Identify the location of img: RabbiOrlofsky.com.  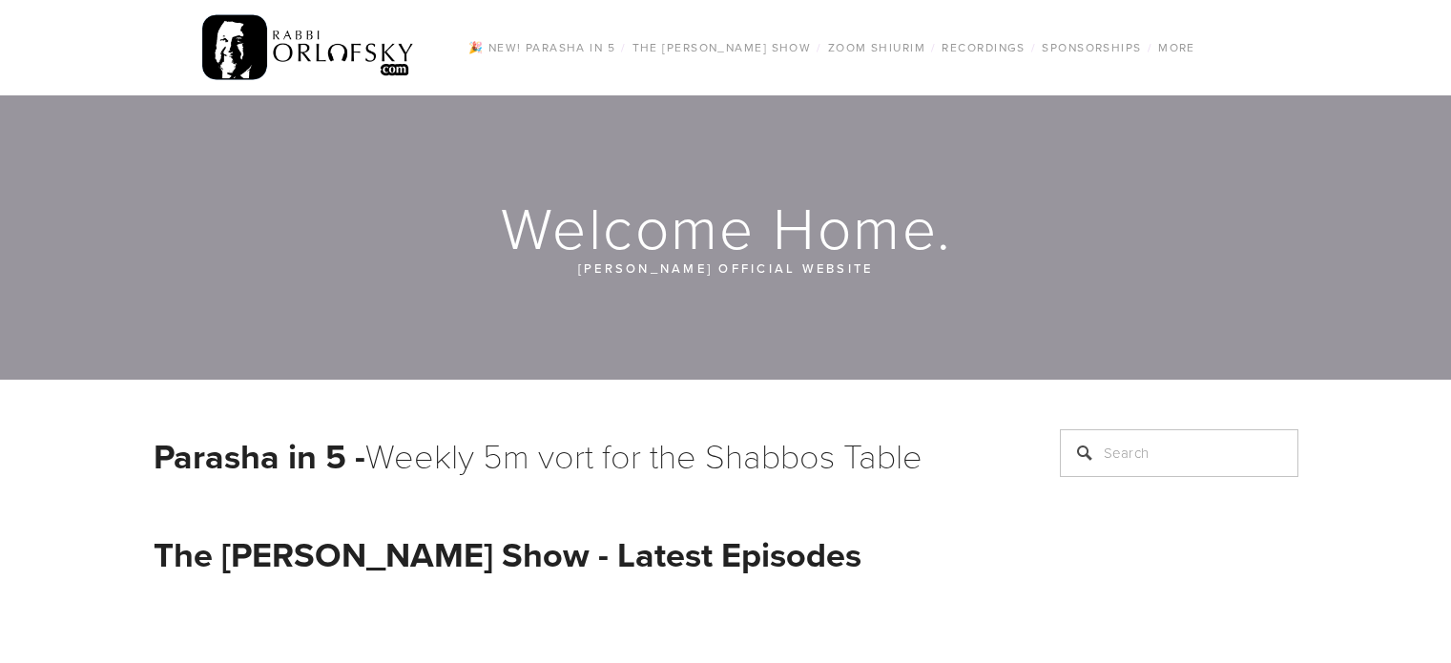
(308, 48).